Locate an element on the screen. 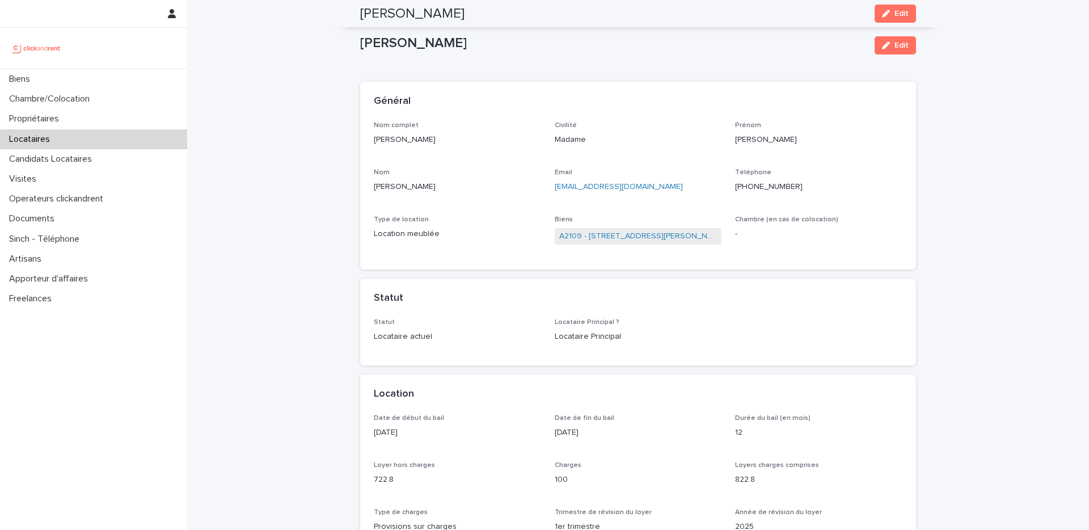 This screenshot has height=530, width=1089. p: Locataire Principal is located at coordinates (638, 336).